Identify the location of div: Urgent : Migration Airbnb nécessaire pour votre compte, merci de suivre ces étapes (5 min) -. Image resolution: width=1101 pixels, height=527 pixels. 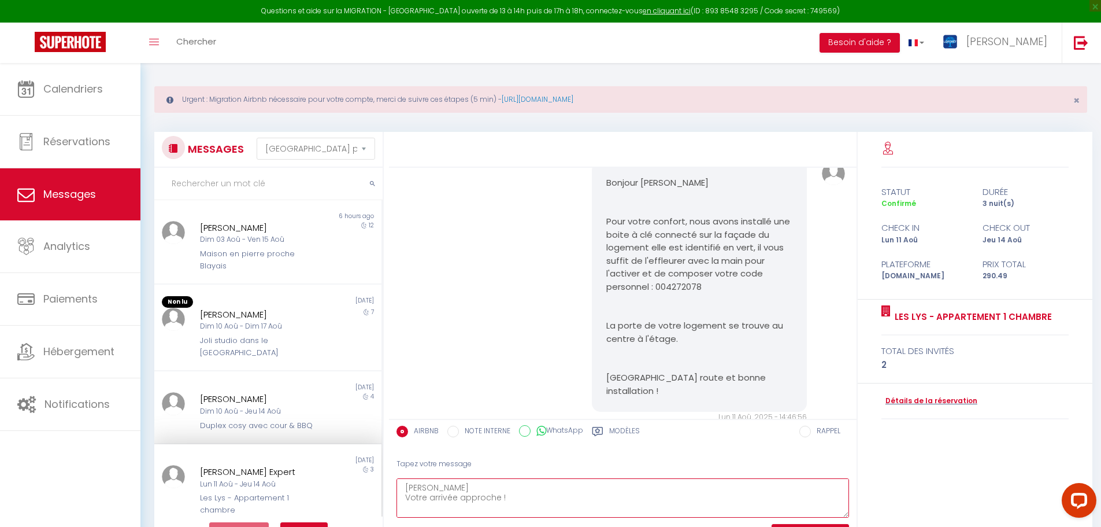
(621, 99).